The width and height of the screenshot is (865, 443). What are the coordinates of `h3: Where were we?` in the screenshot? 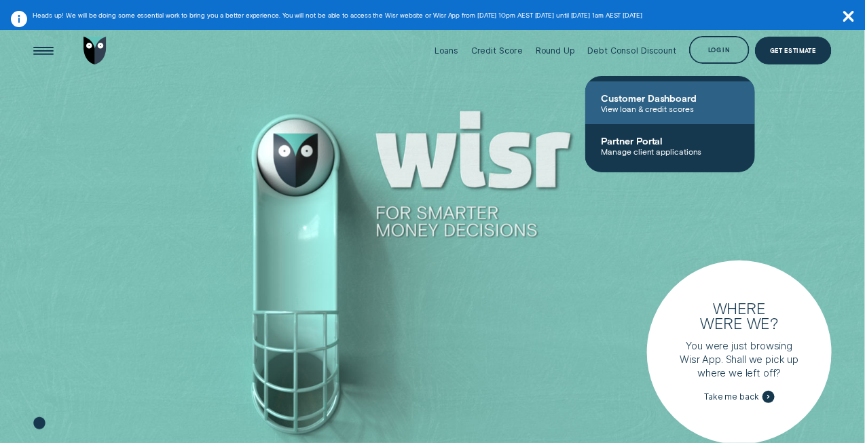 It's located at (739, 316).